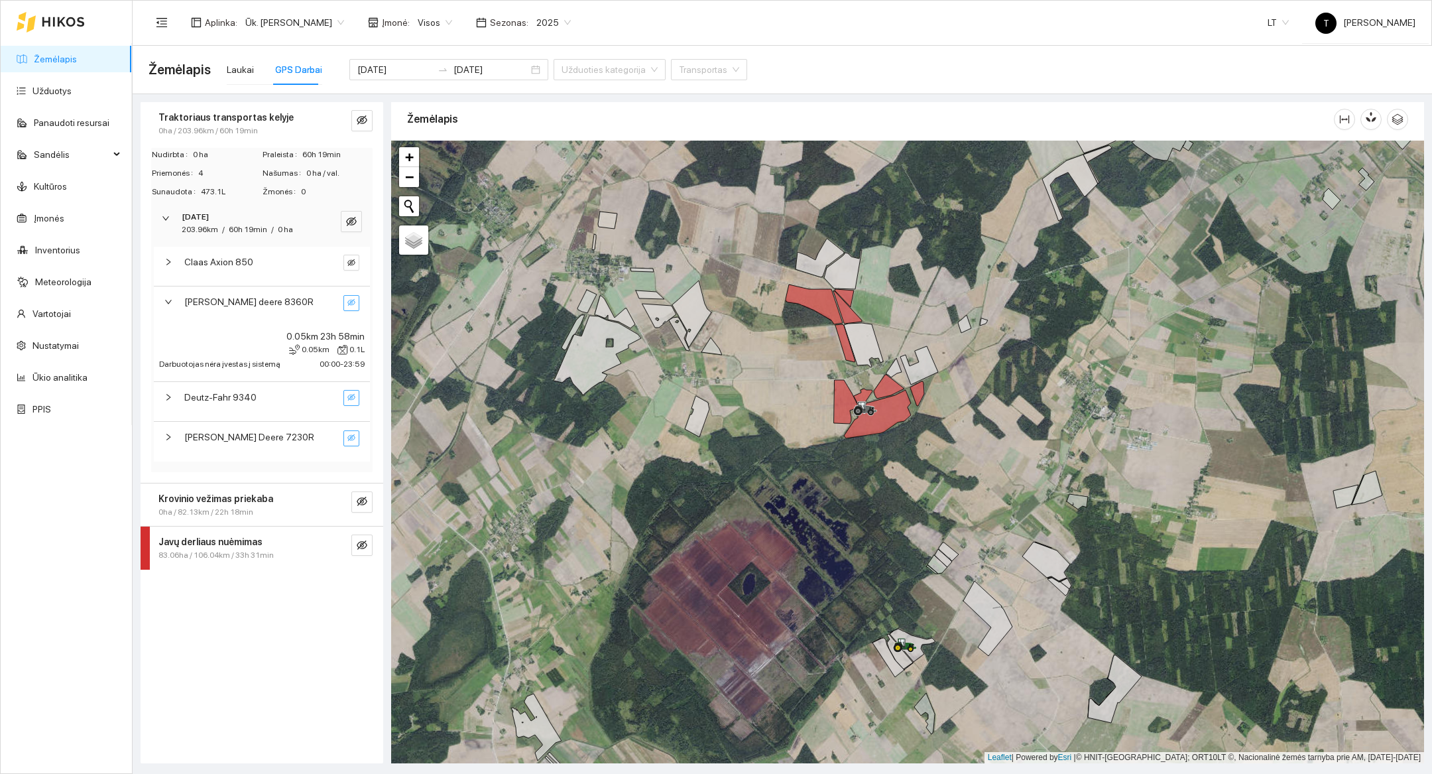 The height and width of the screenshot is (774, 1432). What do you see at coordinates (284, 173) in the screenshot?
I see `span: Našumas` at bounding box center [284, 173].